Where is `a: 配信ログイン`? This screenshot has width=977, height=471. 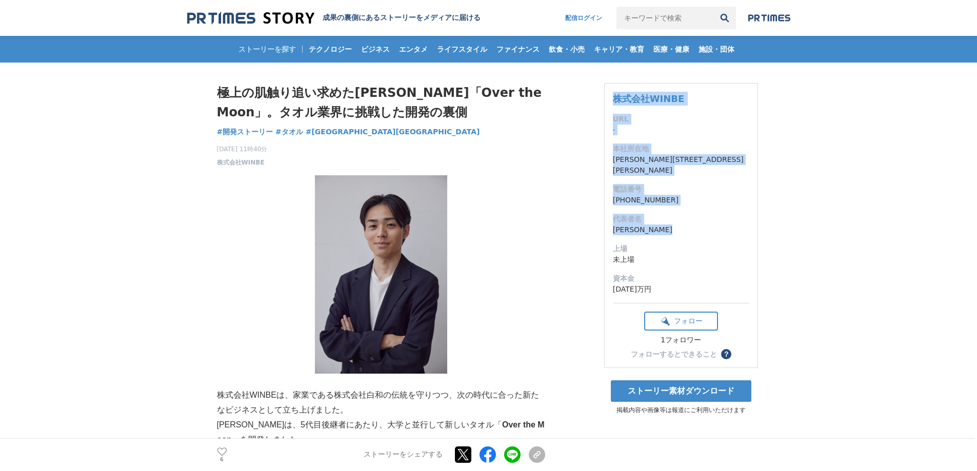
a: 配信ログイン is located at coordinates (584, 18).